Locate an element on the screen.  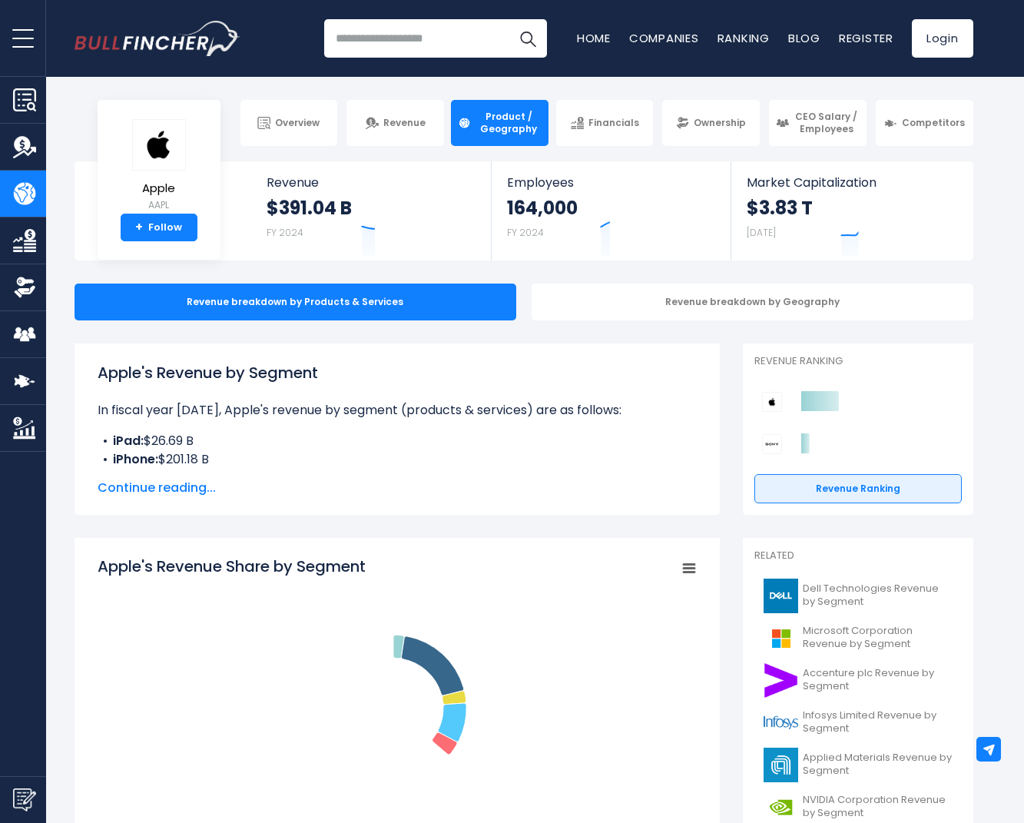
span: Market Capitalization is located at coordinates (851, 182).